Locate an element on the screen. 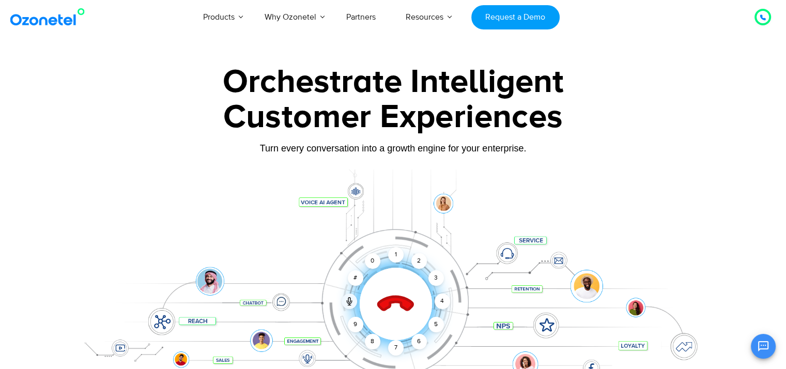 This screenshot has height=369, width=786. div: 9 is located at coordinates (355, 324).